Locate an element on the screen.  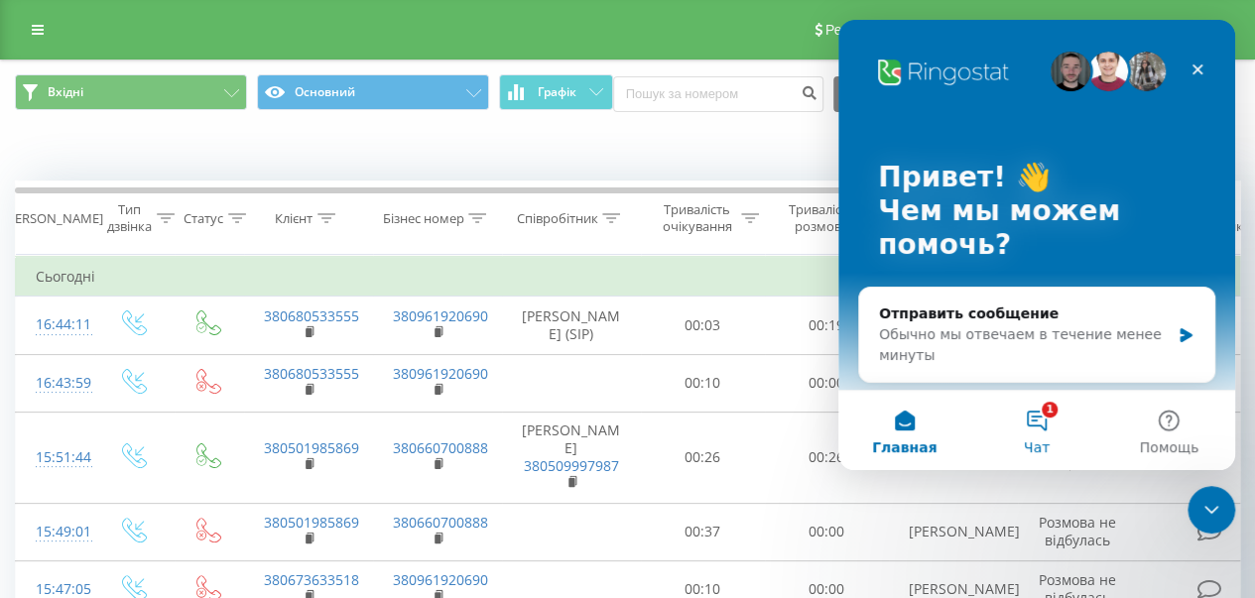
button: Вхідні is located at coordinates (131, 92).